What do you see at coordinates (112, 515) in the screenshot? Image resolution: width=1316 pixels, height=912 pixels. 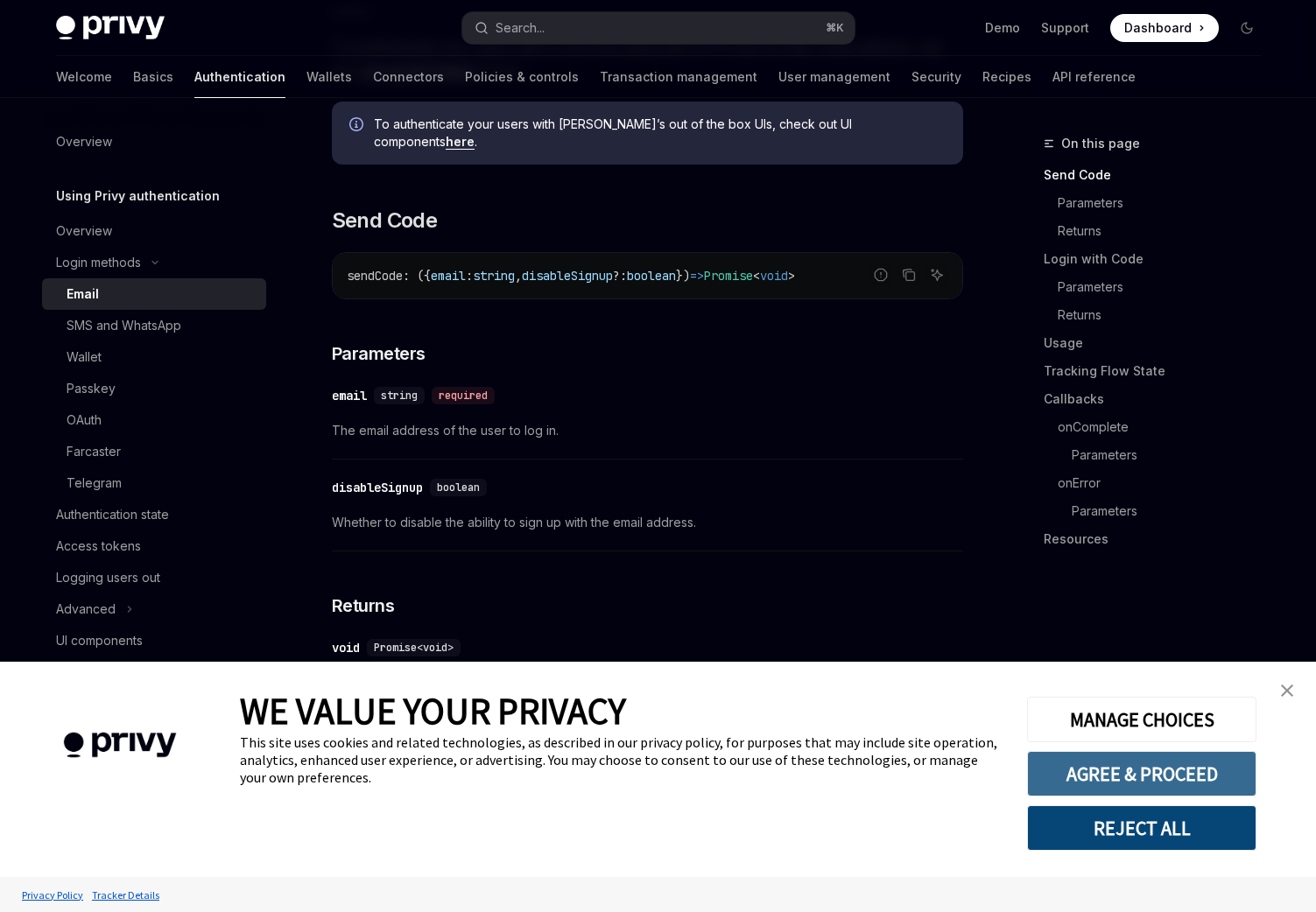 I see `div: Authentication state` at bounding box center [112, 515].